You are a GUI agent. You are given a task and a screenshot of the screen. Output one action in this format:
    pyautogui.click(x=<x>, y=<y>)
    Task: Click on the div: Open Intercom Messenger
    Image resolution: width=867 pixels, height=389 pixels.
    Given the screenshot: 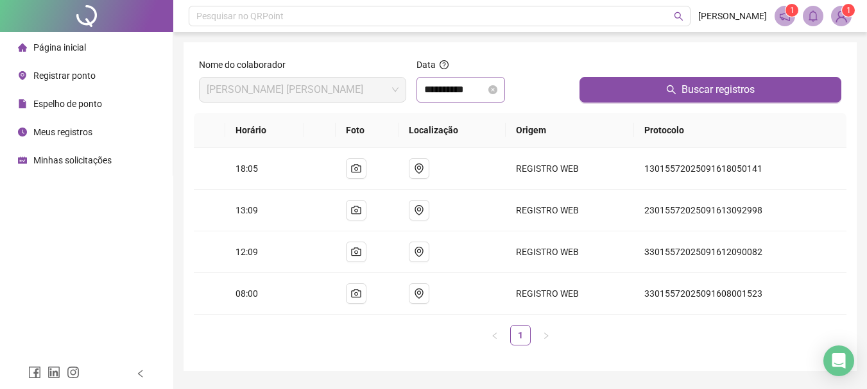 What is the action you would take?
    pyautogui.click(x=838, y=361)
    